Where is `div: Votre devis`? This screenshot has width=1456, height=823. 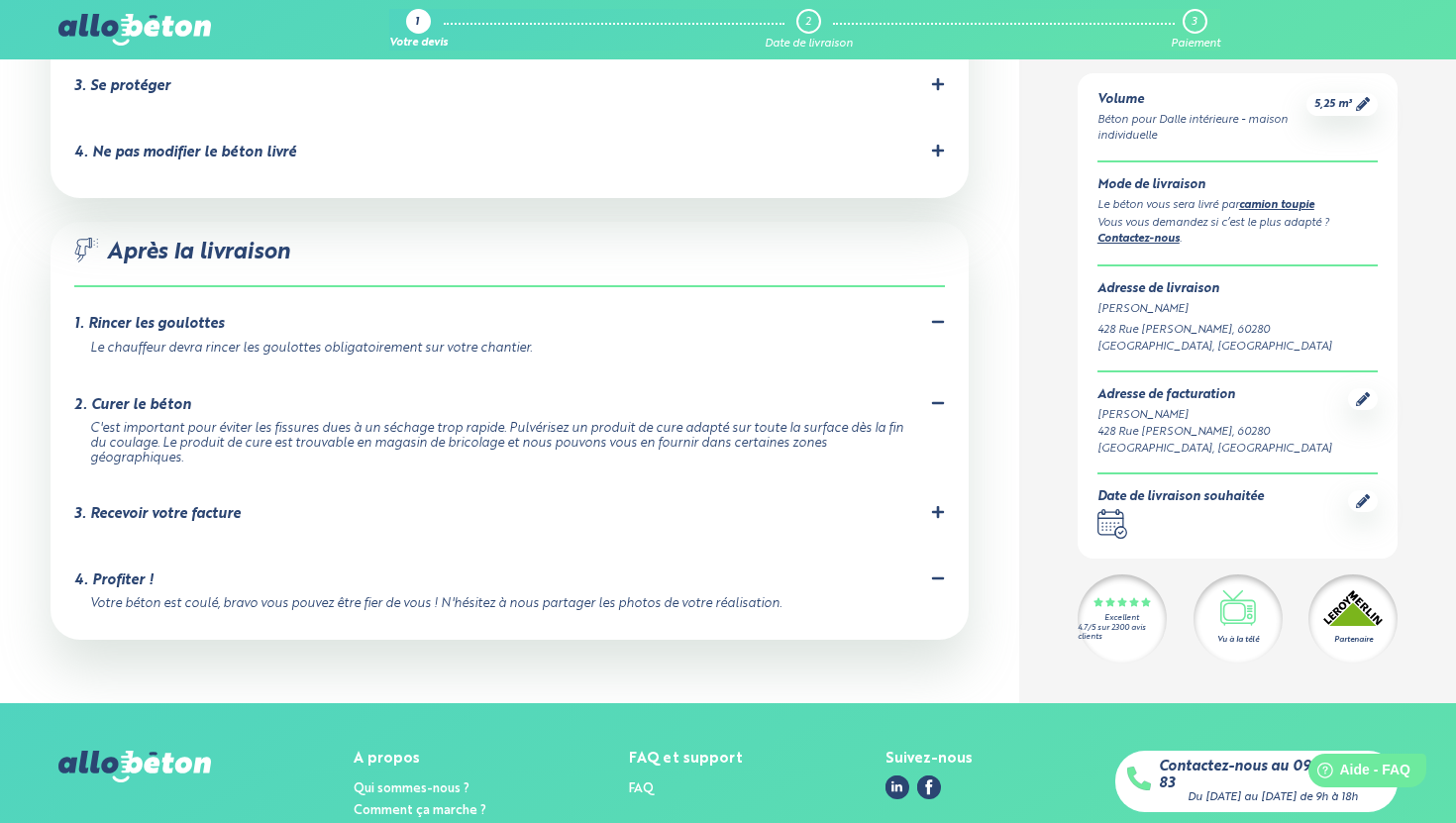
div: Votre devis is located at coordinates (418, 44).